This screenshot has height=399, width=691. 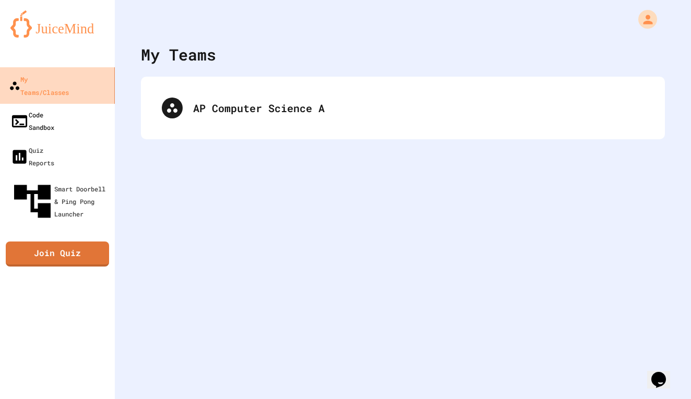 What do you see at coordinates (32, 121) in the screenshot?
I see `div: Code Sandbox` at bounding box center [32, 121].